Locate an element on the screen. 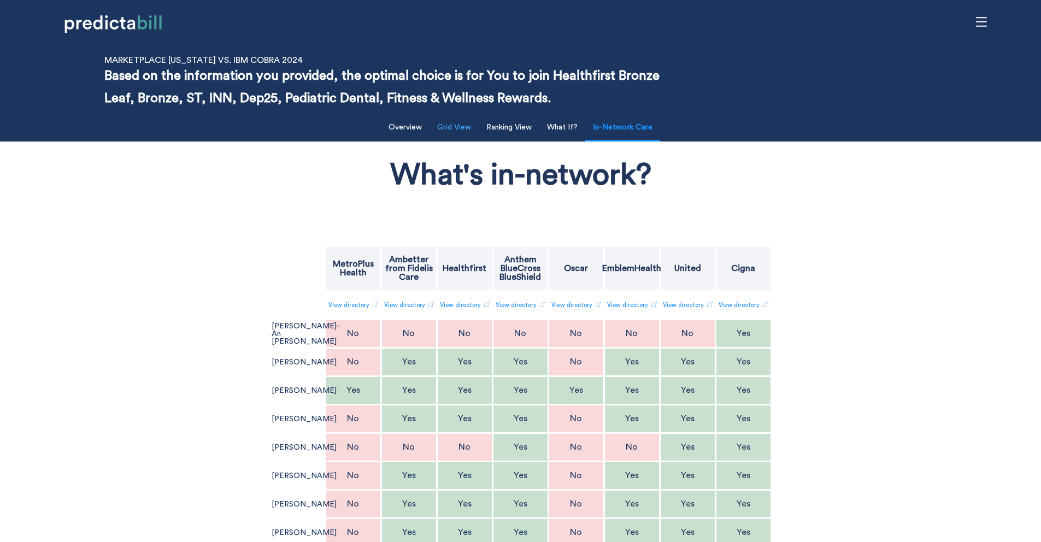  button: Ranking View is located at coordinates (509, 127).